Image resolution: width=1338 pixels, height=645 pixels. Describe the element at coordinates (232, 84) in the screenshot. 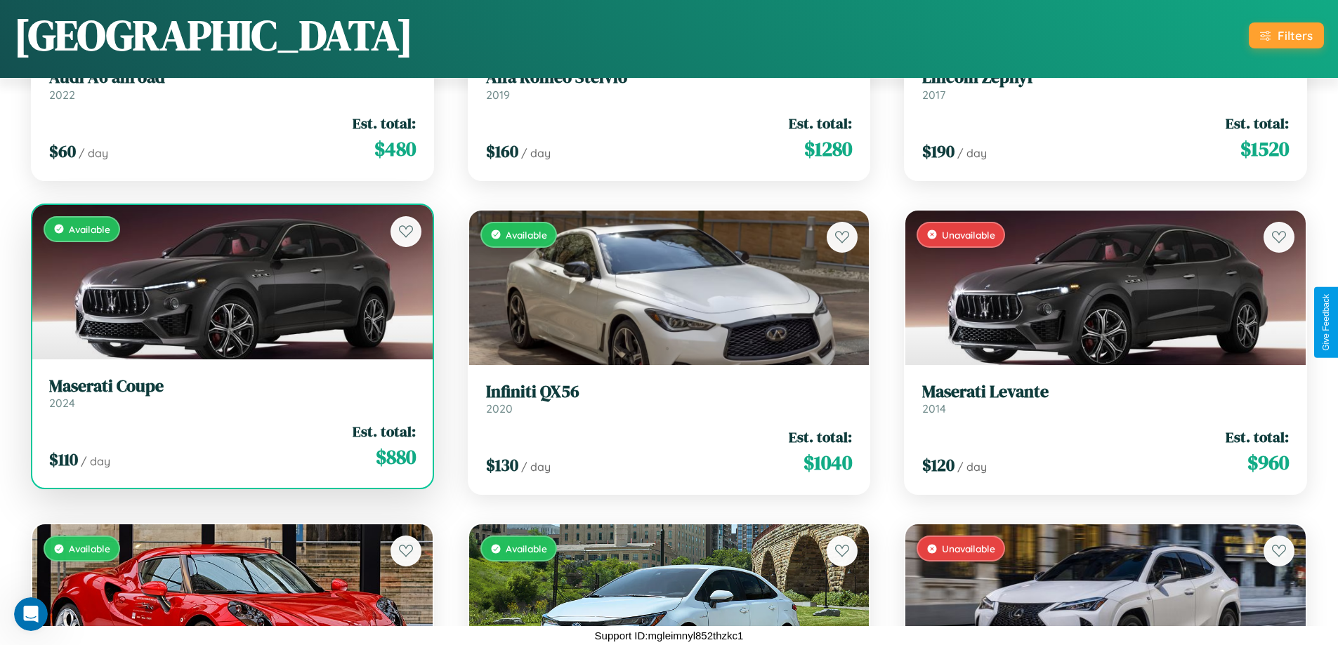

I see `a: Audi A6 allroad2022` at that location.